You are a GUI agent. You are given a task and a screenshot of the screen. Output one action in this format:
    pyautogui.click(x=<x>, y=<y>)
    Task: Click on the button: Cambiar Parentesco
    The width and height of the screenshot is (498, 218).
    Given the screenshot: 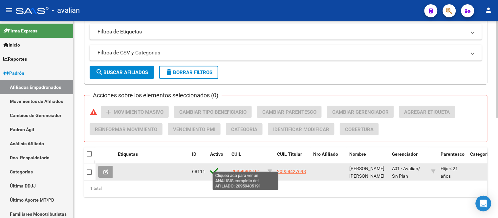 What is the action you would take?
    pyautogui.click(x=289, y=112)
    